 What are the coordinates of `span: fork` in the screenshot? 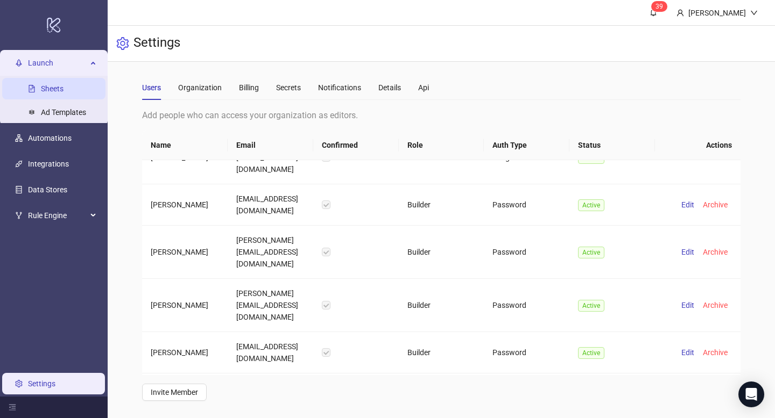 It's located at (19, 216).